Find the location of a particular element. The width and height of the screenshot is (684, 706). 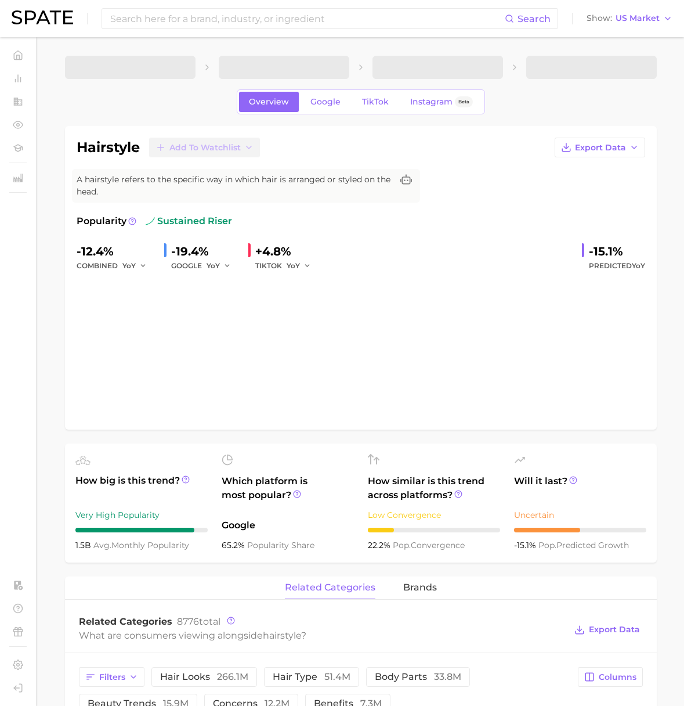

span: convergence is located at coordinates (429, 545).